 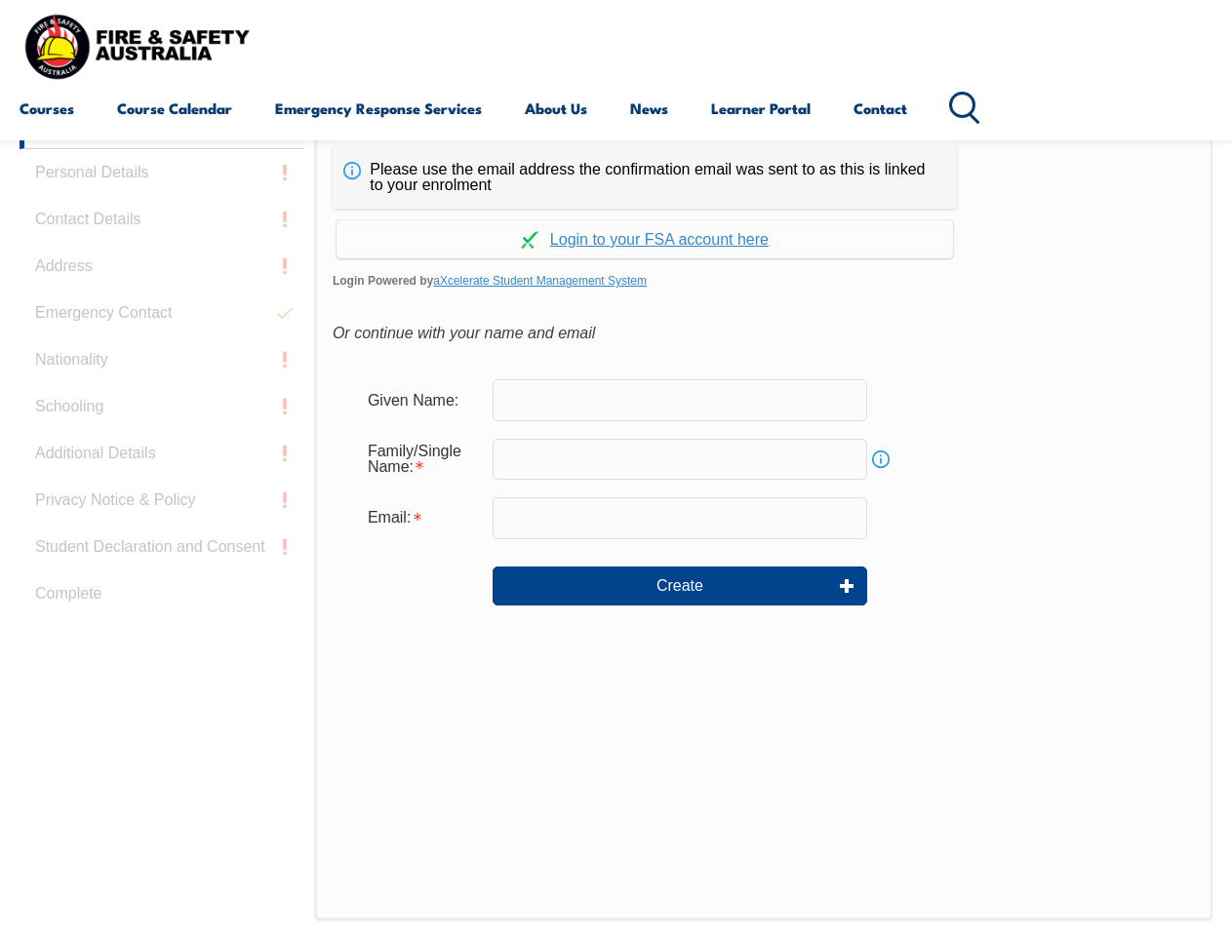 I want to click on a: About Us, so click(x=556, y=108).